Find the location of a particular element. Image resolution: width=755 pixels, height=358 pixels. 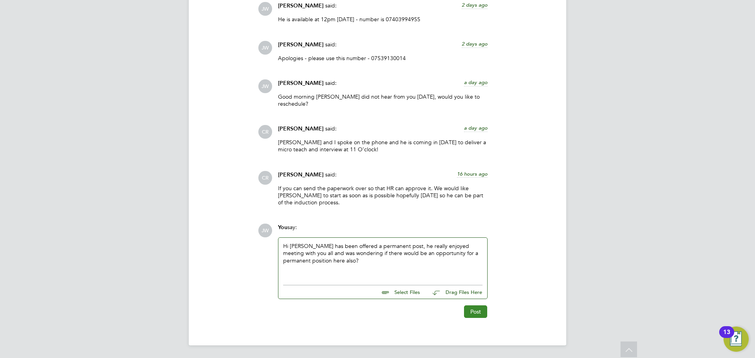

button: Open Resource Center, 13 new notifications is located at coordinates (736, 339).